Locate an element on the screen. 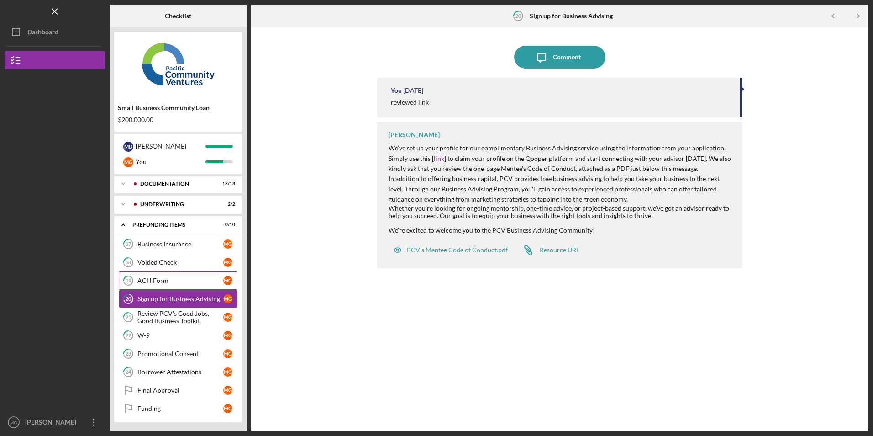 The width and height of the screenshot is (873, 436). div: Documentation is located at coordinates (176, 184).